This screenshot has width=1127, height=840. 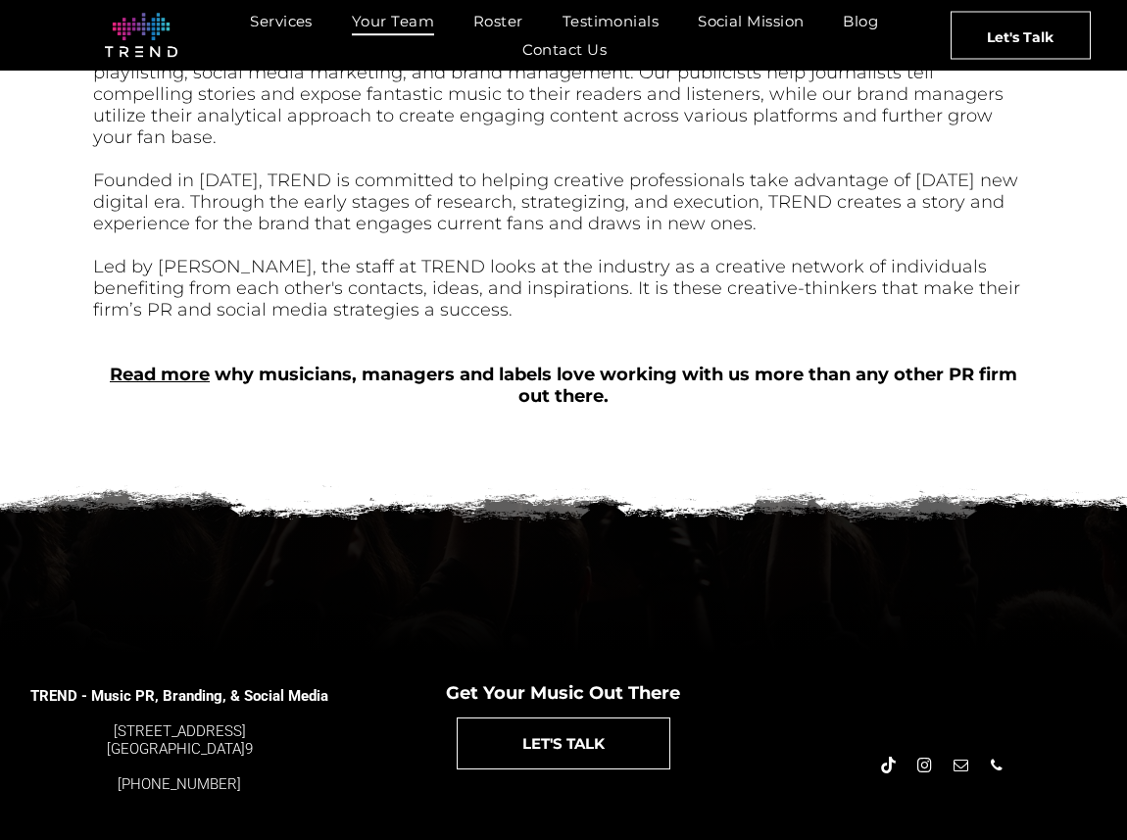 I want to click on span: TREND - Music PR, Branding, & Social Media, so click(x=179, y=696).